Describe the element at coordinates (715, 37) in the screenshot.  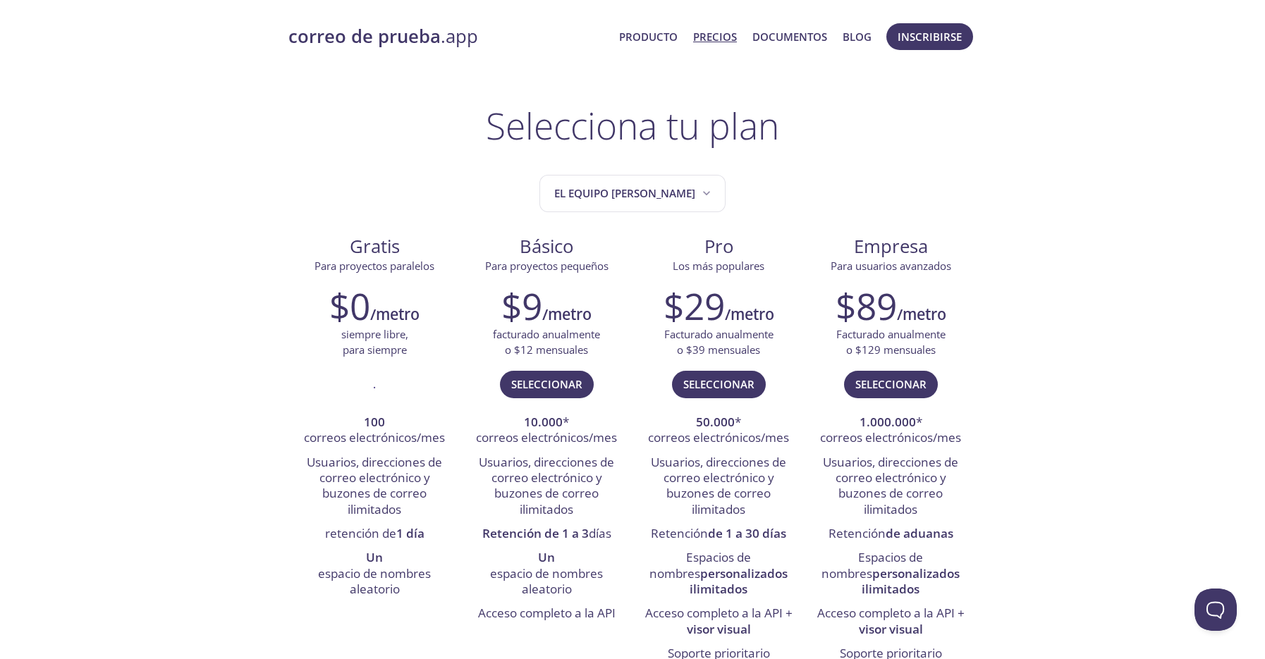
I see `a: Precios` at that location.